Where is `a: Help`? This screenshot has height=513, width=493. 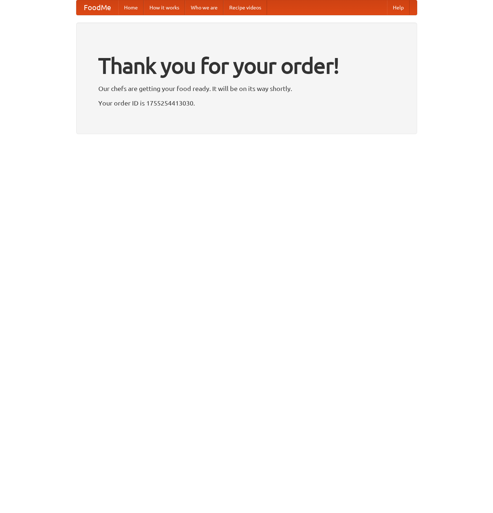
a: Help is located at coordinates (398, 8).